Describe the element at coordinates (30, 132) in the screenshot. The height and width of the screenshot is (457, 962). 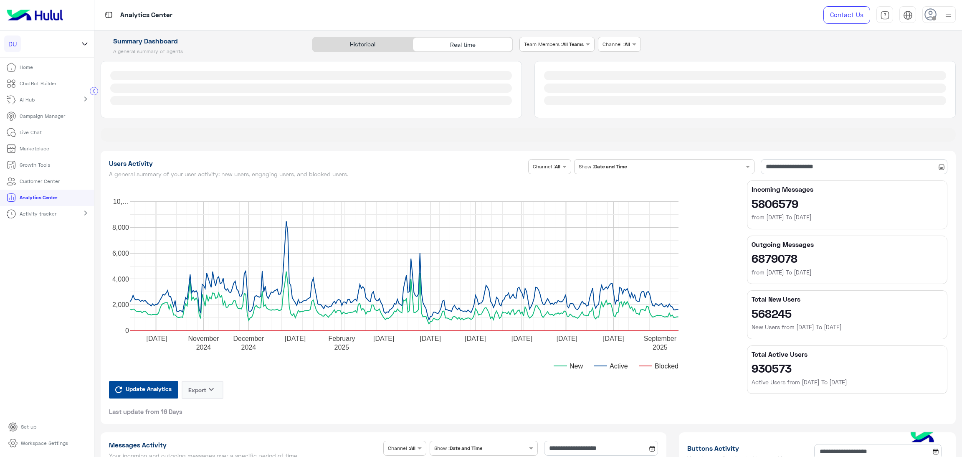
I see `p: Live Chat` at that location.